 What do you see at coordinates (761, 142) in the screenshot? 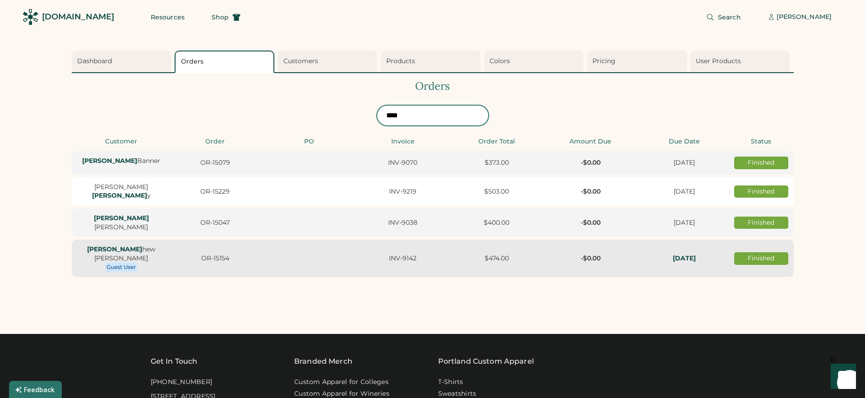
I see `div: Status` at bounding box center [761, 142].